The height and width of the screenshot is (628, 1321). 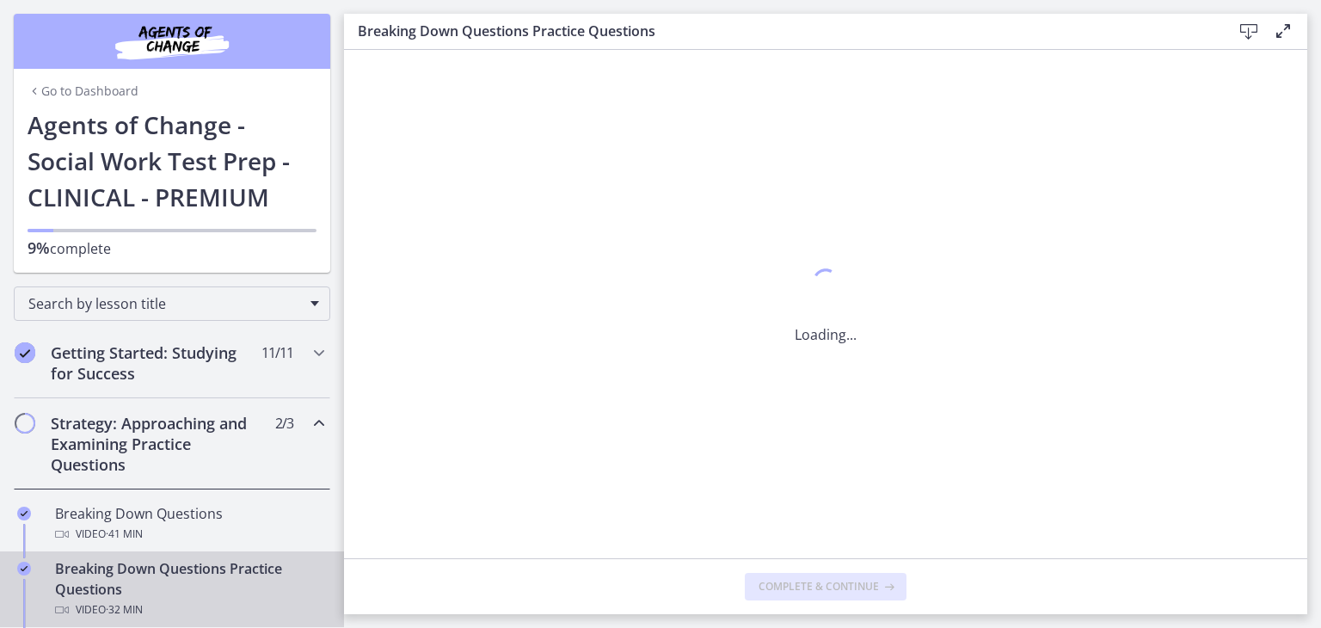 I want to click on h2: Strategy: Approaching and Examining Practice Questions, so click(x=156, y=444).